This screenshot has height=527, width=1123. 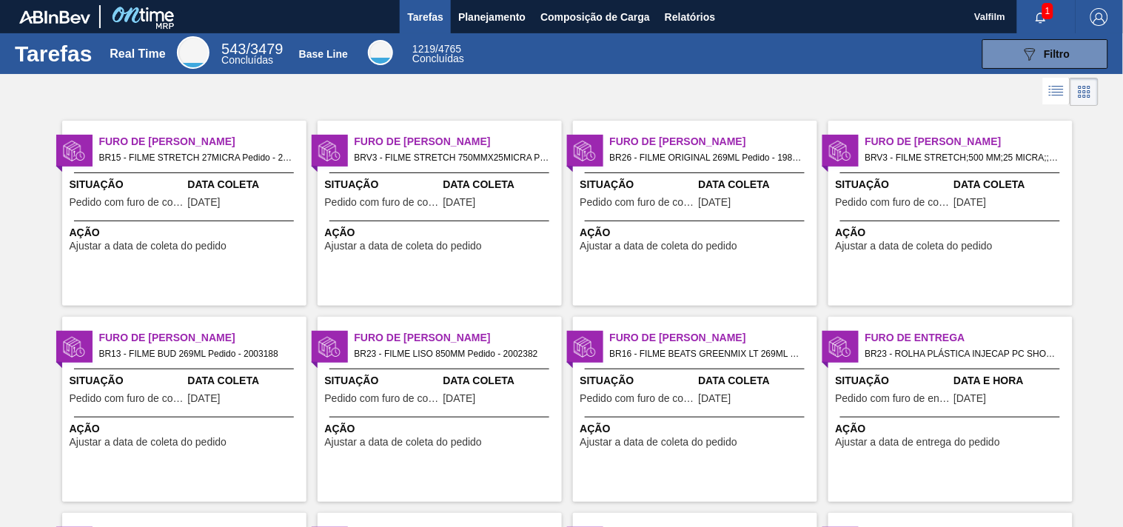 What do you see at coordinates (969, 338) in the screenshot?
I see `span: Furo de Entrega` at bounding box center [969, 338].